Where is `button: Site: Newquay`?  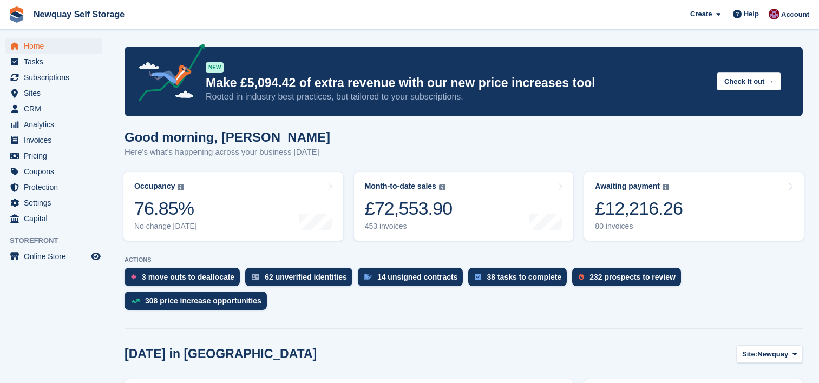 button: Site: Newquay is located at coordinates (769, 354).